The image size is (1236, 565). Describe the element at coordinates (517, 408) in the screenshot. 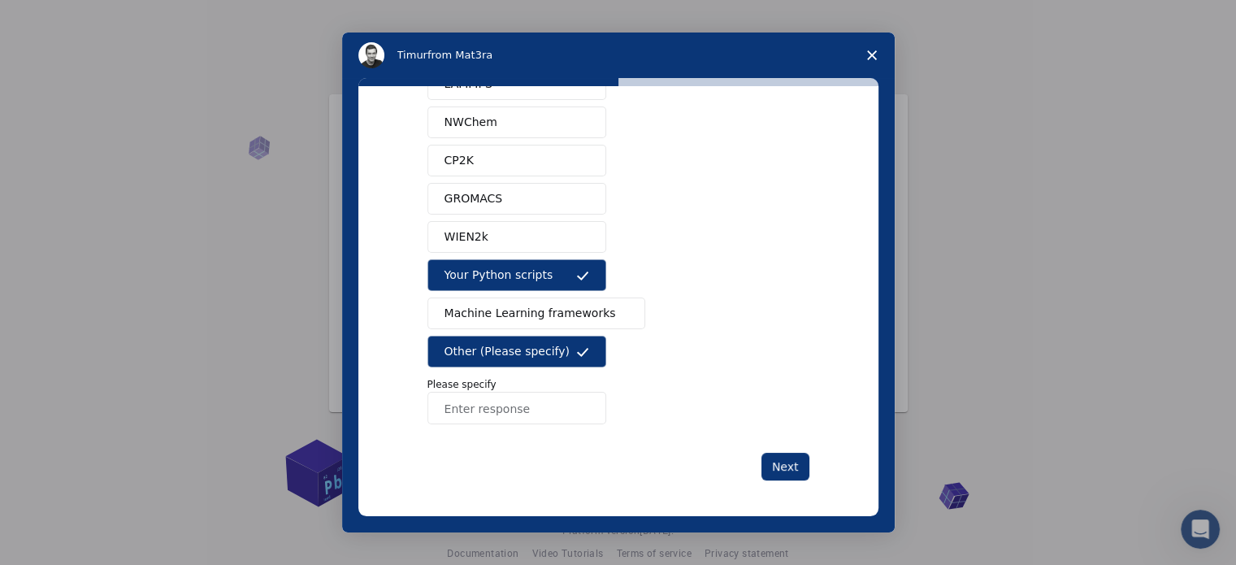

I see `input: Enter response` at that location.